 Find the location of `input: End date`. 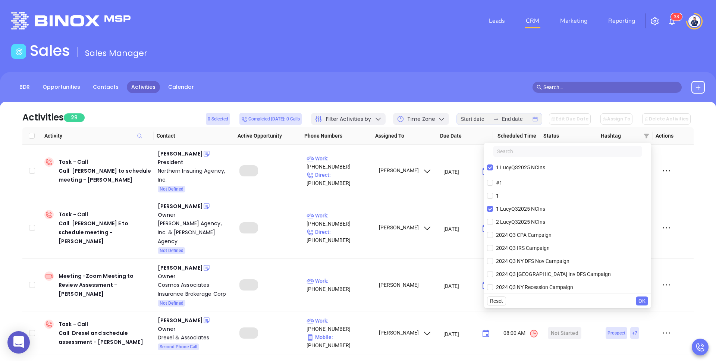

input: End date is located at coordinates (516, 119).